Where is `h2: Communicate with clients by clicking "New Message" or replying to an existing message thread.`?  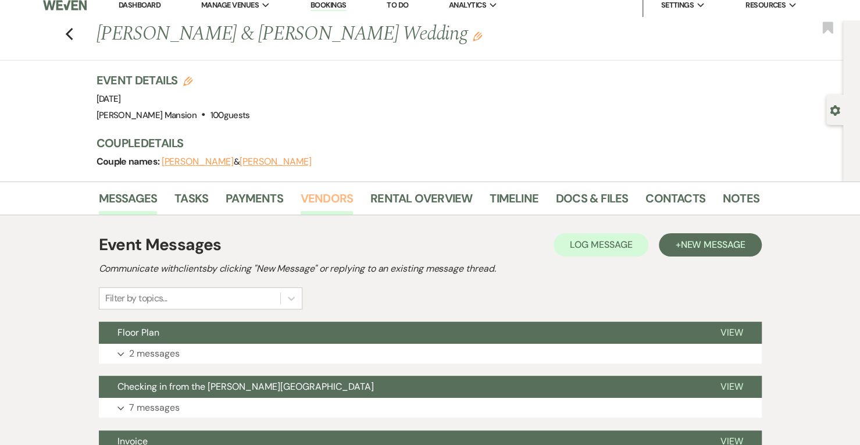 h2: Communicate with clients by clicking "New Message" or replying to an existing message thread. is located at coordinates (430, 269).